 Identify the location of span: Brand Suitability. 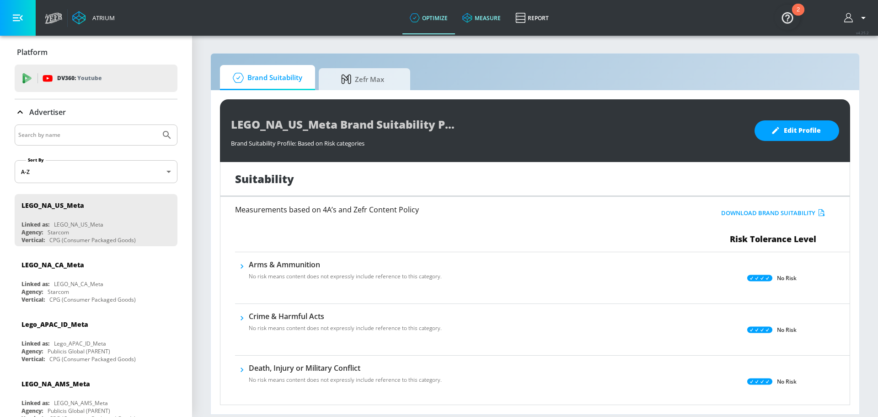
(266, 78).